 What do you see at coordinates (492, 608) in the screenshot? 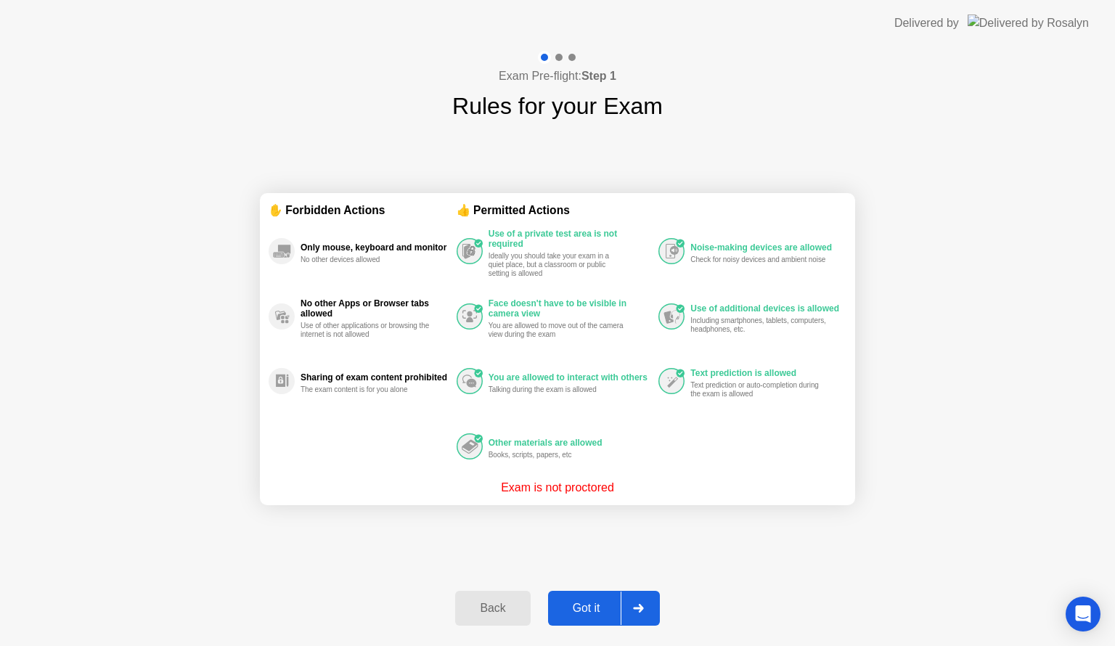
I see `div: Back` at bounding box center [492, 608].